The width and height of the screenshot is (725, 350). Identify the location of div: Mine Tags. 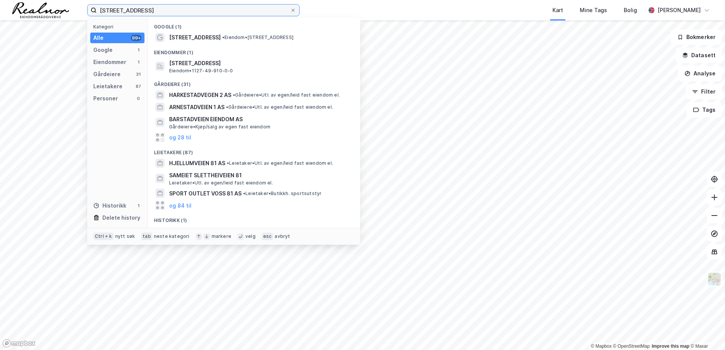
(594, 10).